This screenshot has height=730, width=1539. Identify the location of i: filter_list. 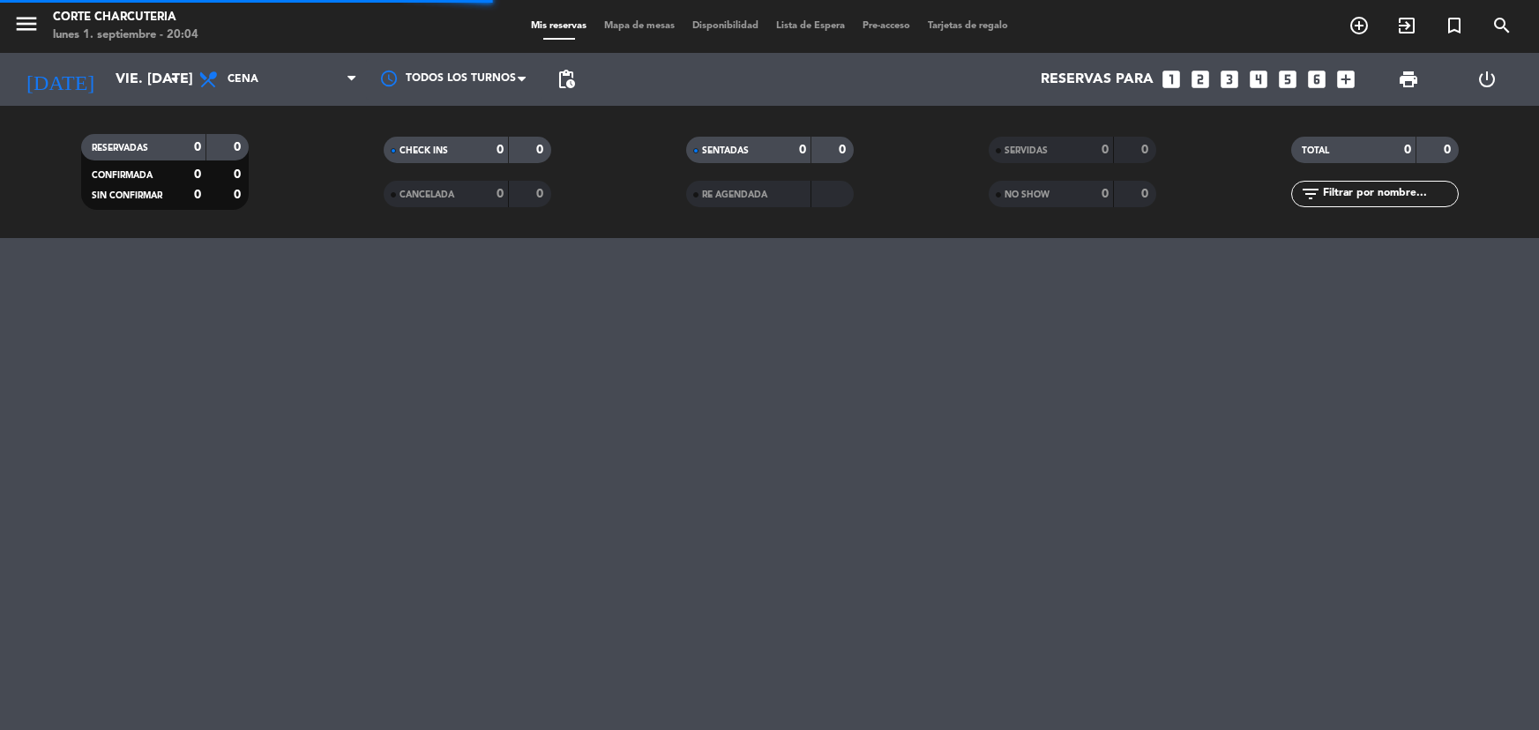
(1310, 194).